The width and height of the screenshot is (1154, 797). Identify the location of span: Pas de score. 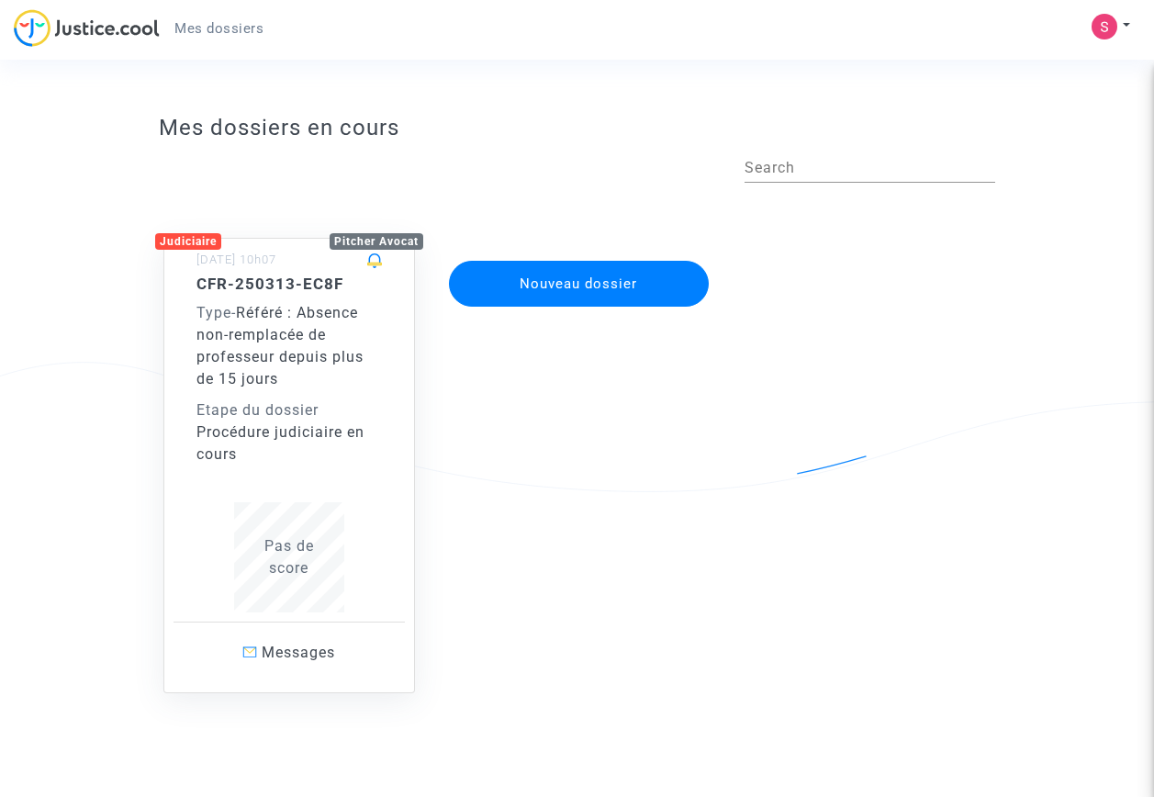
(289, 556).